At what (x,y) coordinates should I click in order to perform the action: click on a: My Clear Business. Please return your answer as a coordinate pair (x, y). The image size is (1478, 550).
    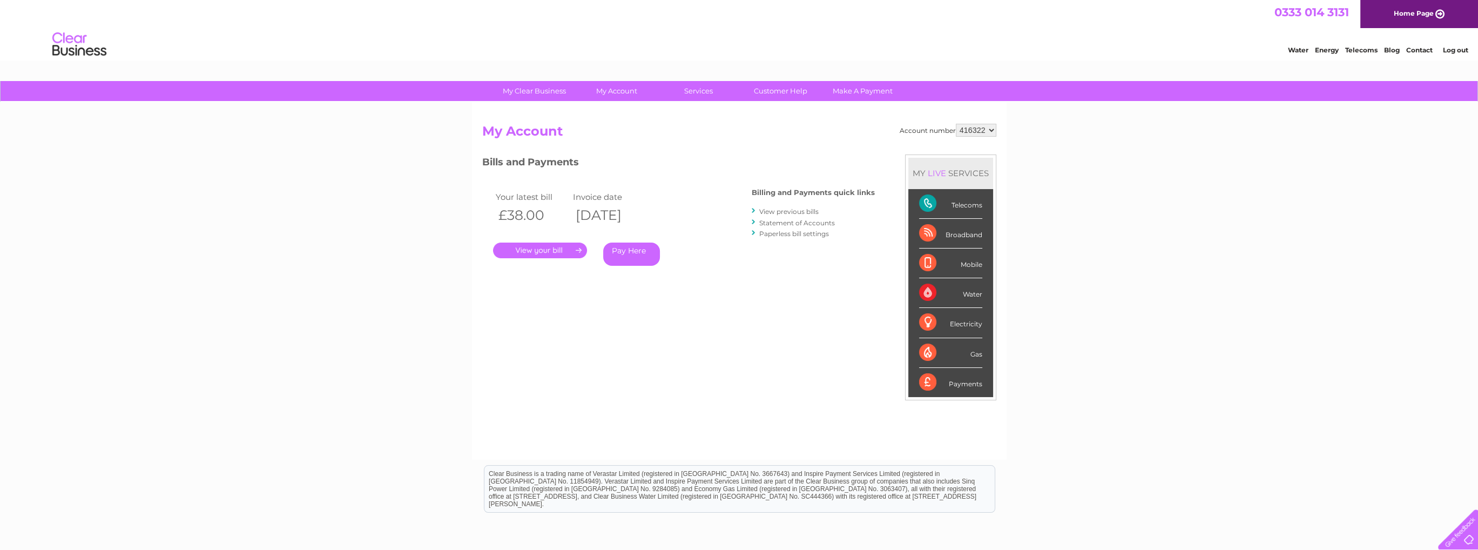
    Looking at the image, I should click on (534, 91).